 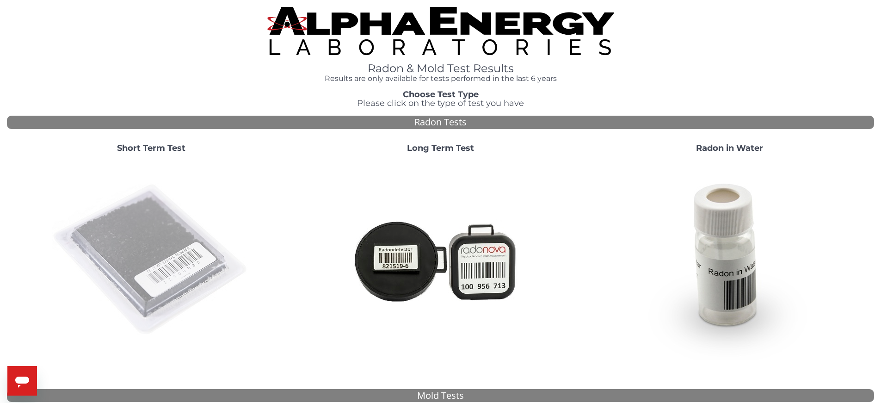 What do you see at coordinates (441, 94) in the screenshot?
I see `strong: Choose Test Type` at bounding box center [441, 94].